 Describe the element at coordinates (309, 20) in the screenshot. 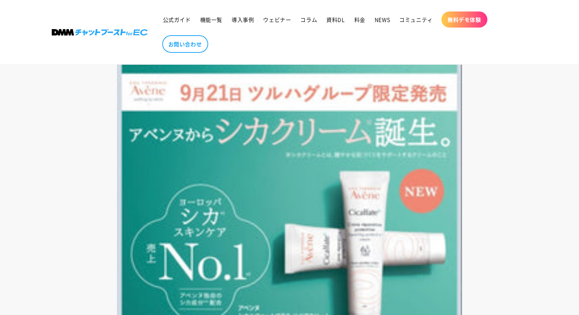

I see `a: コラム` at that location.